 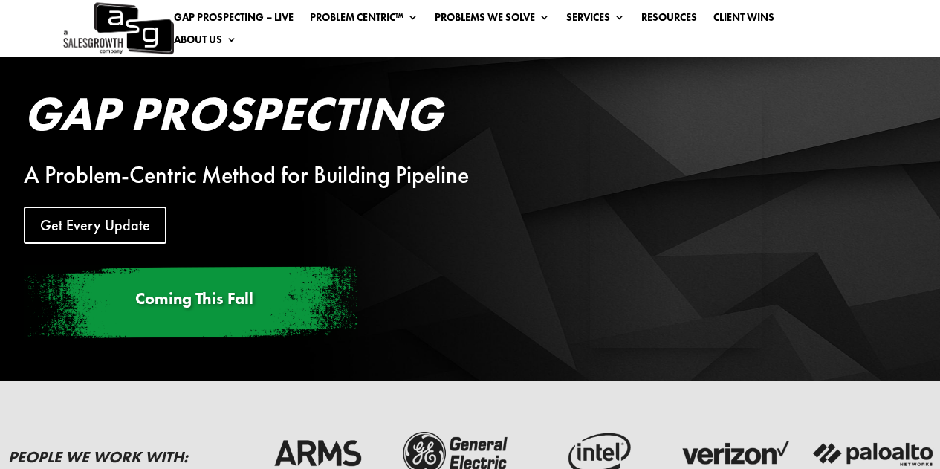 I want to click on a: Client Wins, so click(x=744, y=20).